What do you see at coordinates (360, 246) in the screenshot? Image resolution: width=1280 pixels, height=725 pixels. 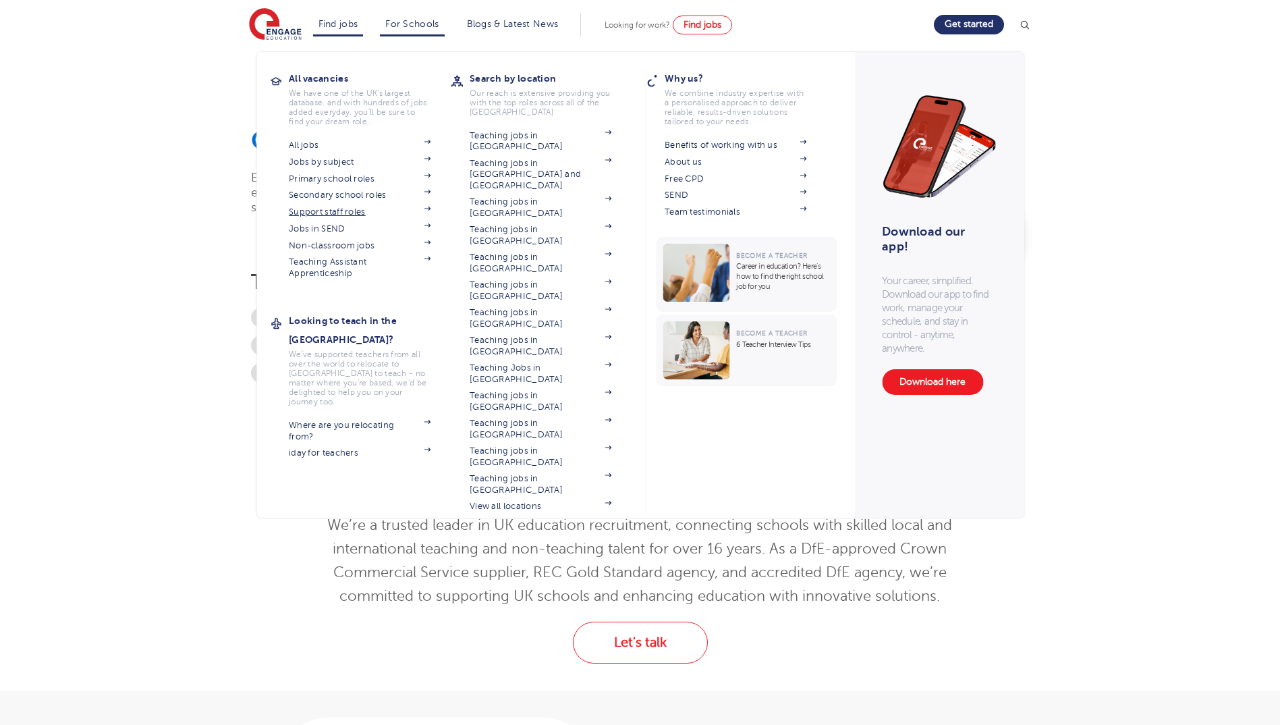 I see `a: Non-classroom jobs` at bounding box center [360, 246].